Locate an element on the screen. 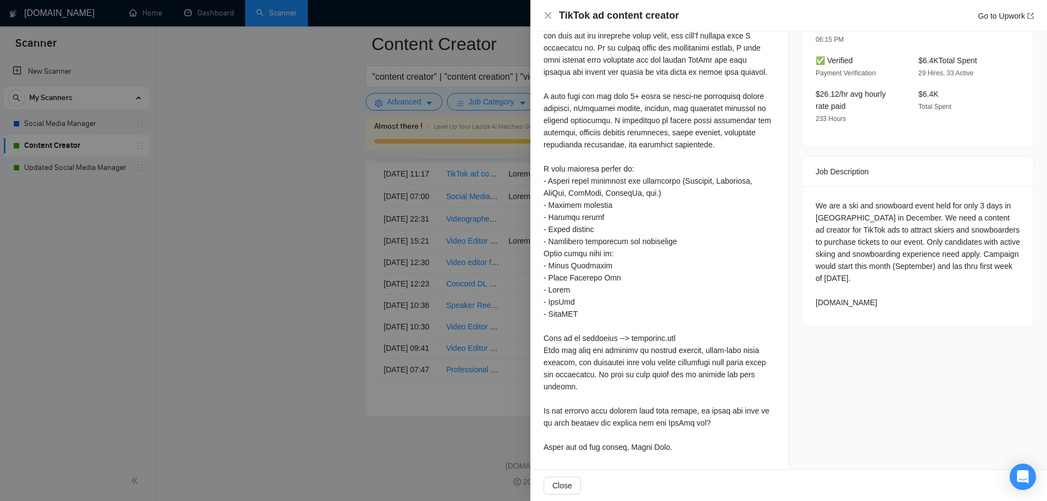 The height and width of the screenshot is (501, 1047). span: ✅ Verified is located at coordinates (834, 60).